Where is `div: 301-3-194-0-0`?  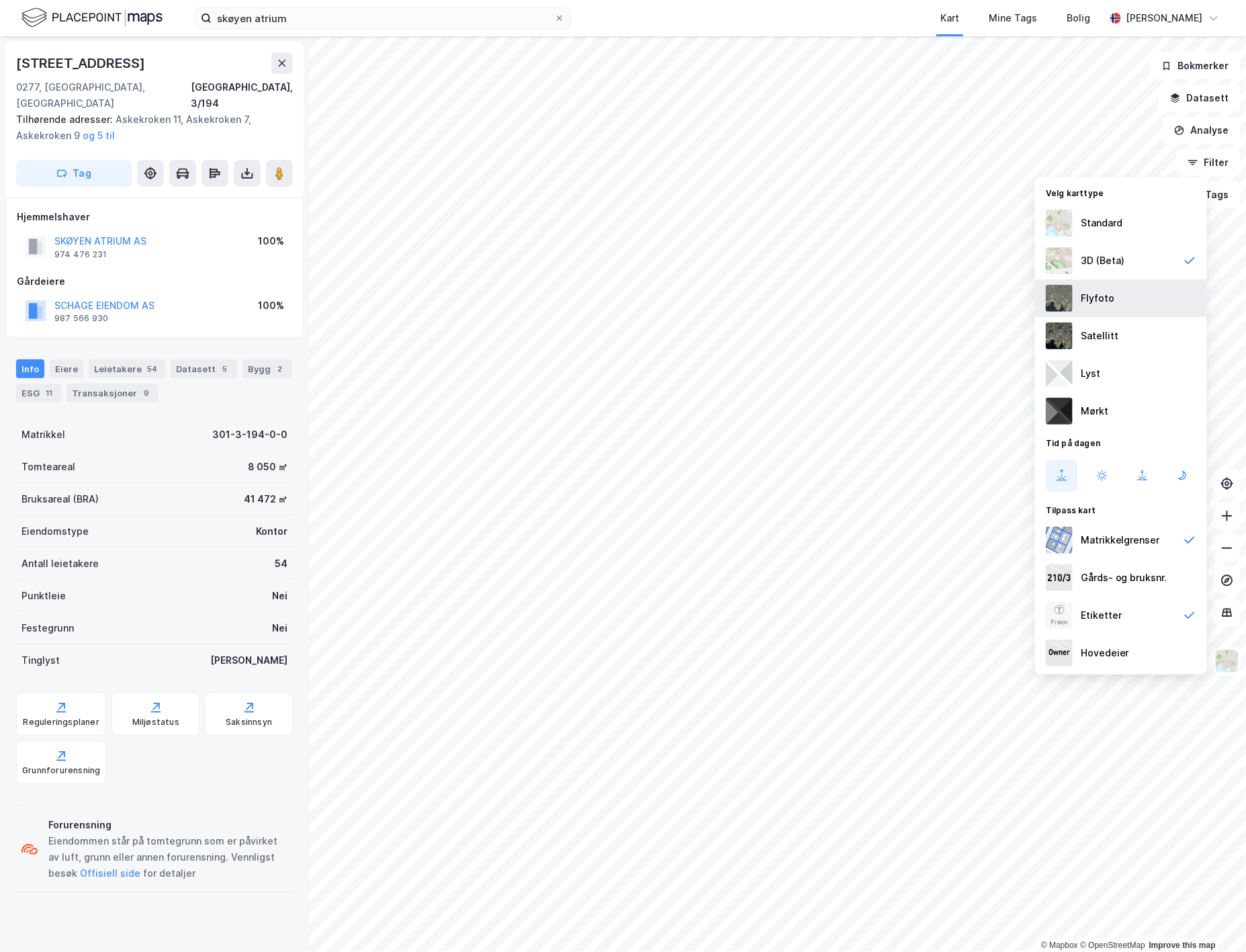
div: 301-3-194-0-0 is located at coordinates (250, 434).